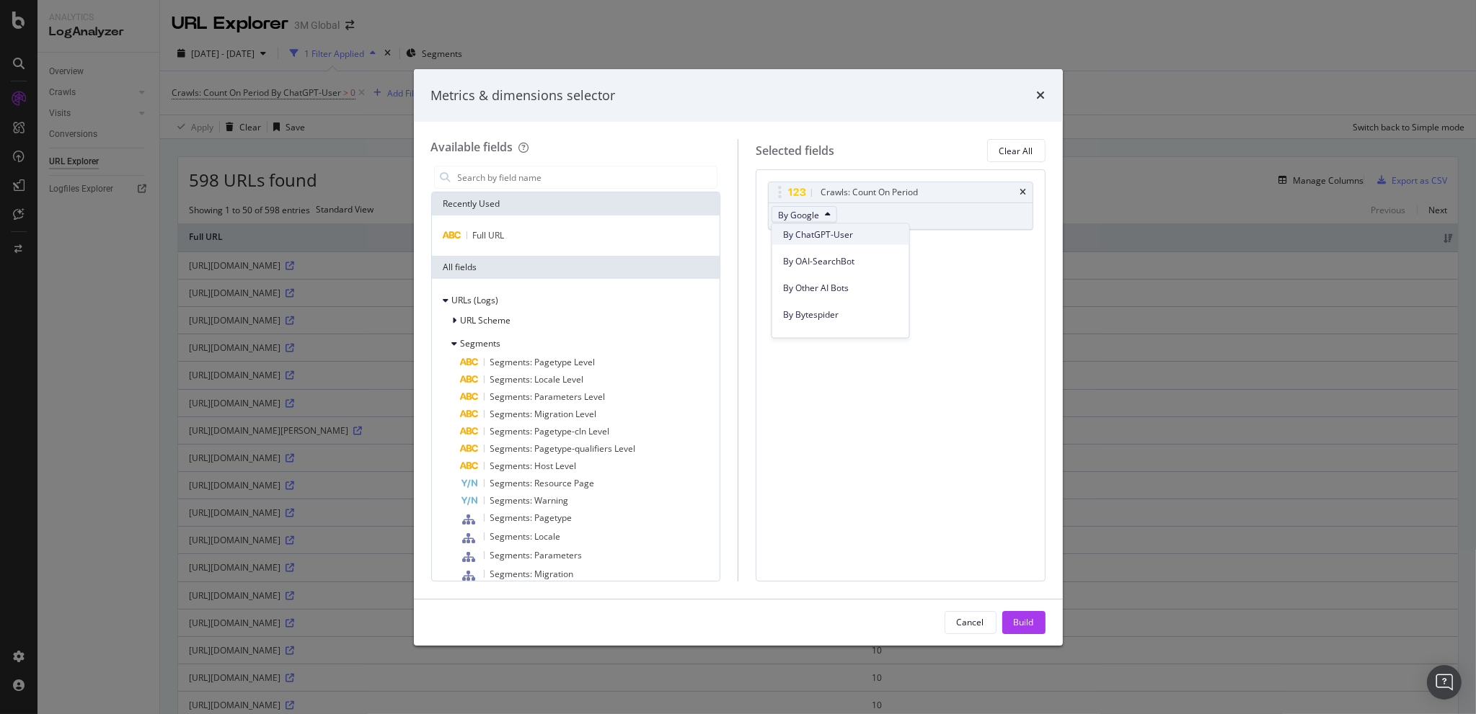 This screenshot has height=714, width=1476. Describe the element at coordinates (1024, 623) in the screenshot. I see `button: Build` at that location.